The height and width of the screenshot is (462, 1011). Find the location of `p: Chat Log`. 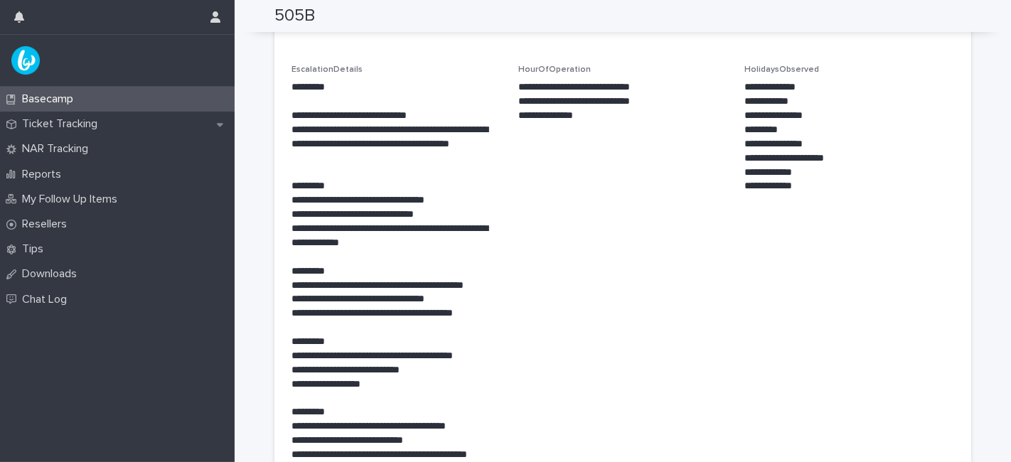

p: Chat Log is located at coordinates (47, 299).